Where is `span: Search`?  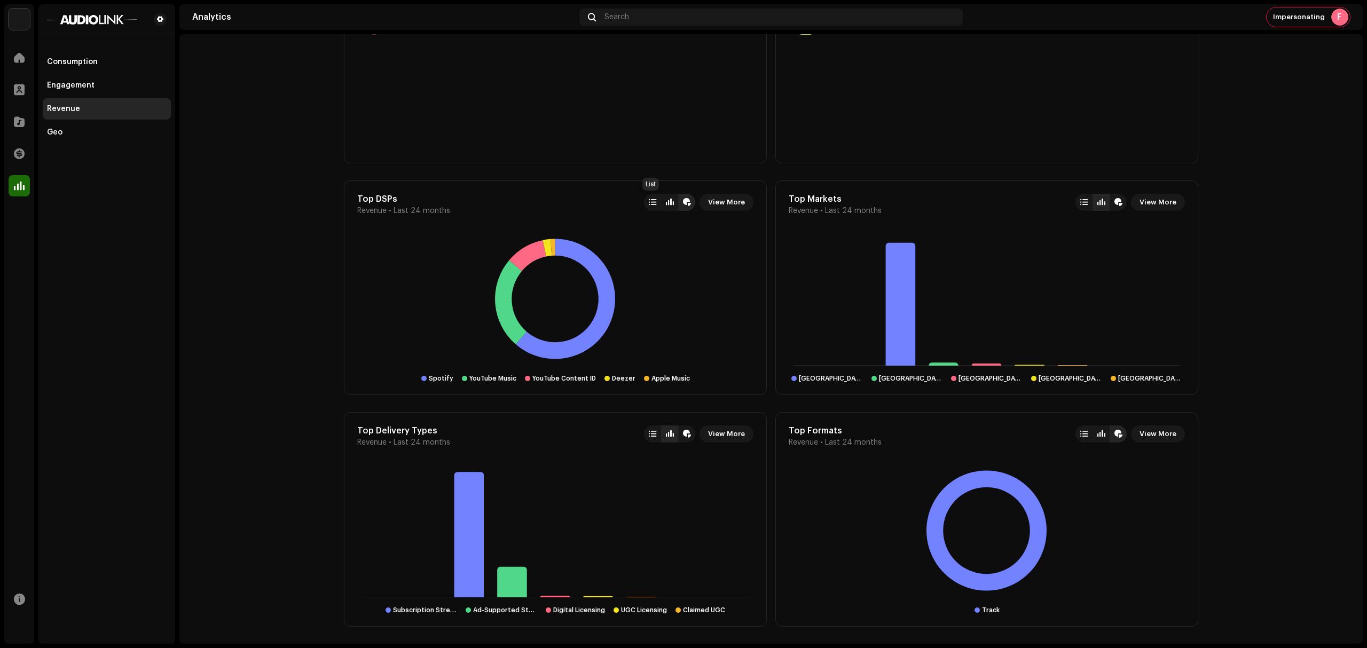
span: Search is located at coordinates (617, 17).